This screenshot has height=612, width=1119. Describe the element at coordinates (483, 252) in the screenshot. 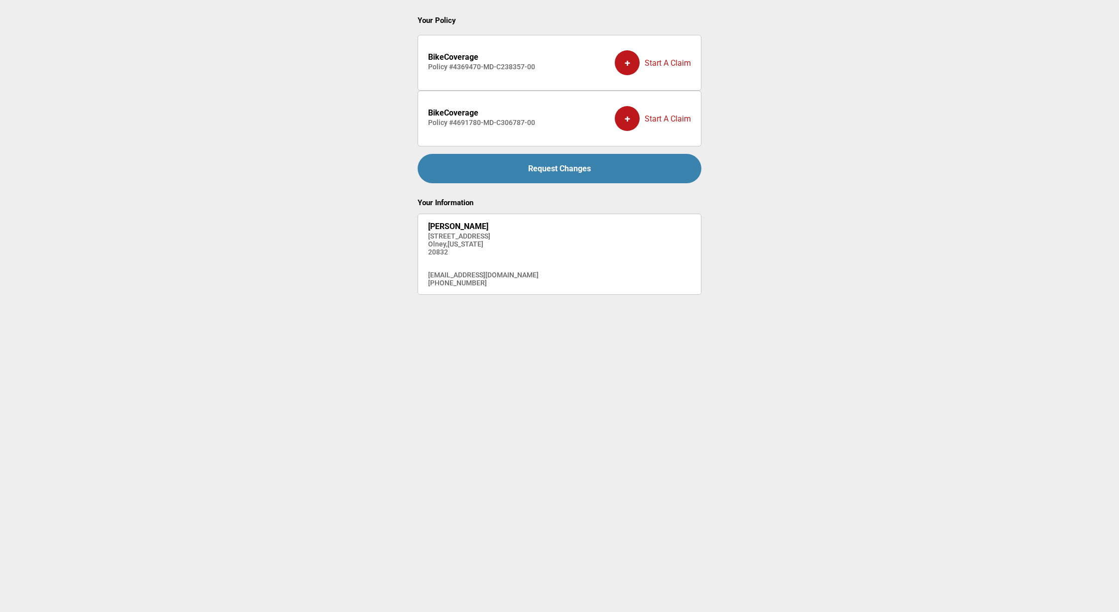

I see `h4: 20832` at that location.